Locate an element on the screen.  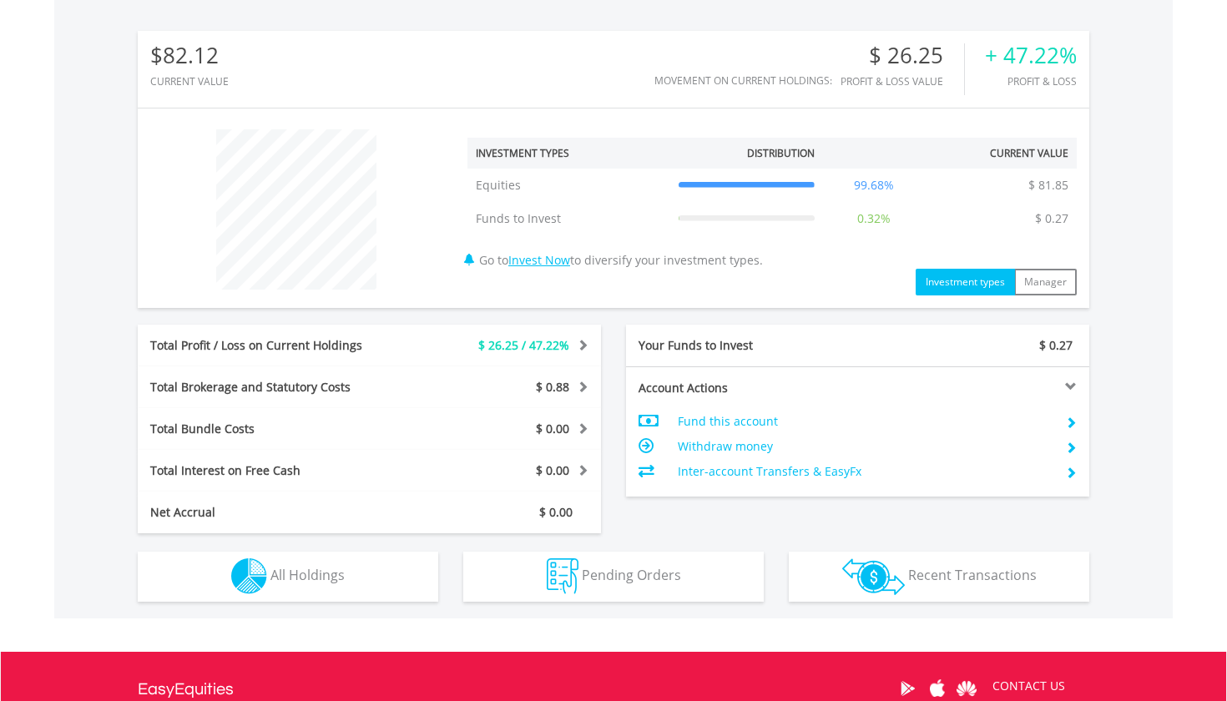
button: All Holdings is located at coordinates (288, 577).